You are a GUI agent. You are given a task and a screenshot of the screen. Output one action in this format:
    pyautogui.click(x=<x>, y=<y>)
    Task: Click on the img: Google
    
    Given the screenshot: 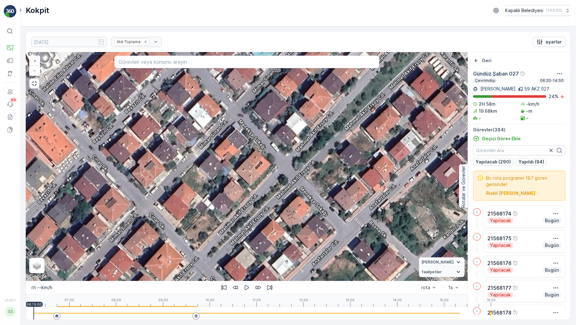 What is the action you would take?
    pyautogui.click(x=38, y=277)
    